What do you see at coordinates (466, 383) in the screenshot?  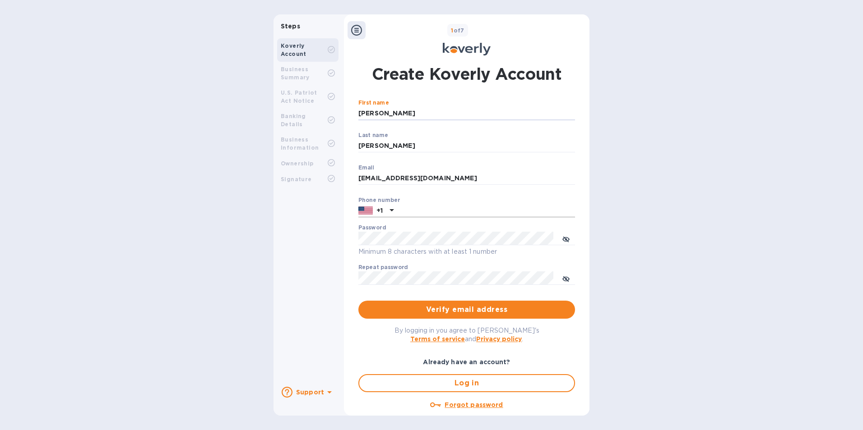 I see `button: Log in` at bounding box center [466, 383].